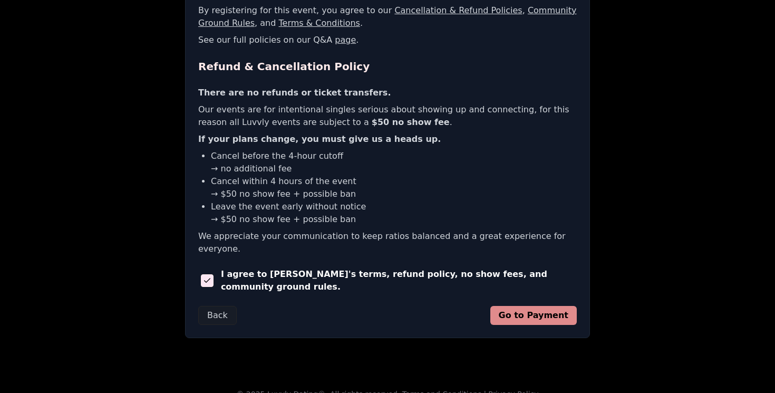  What do you see at coordinates (388, 66) in the screenshot?
I see `h2: Refund & Cancellation Policy` at bounding box center [388, 66].